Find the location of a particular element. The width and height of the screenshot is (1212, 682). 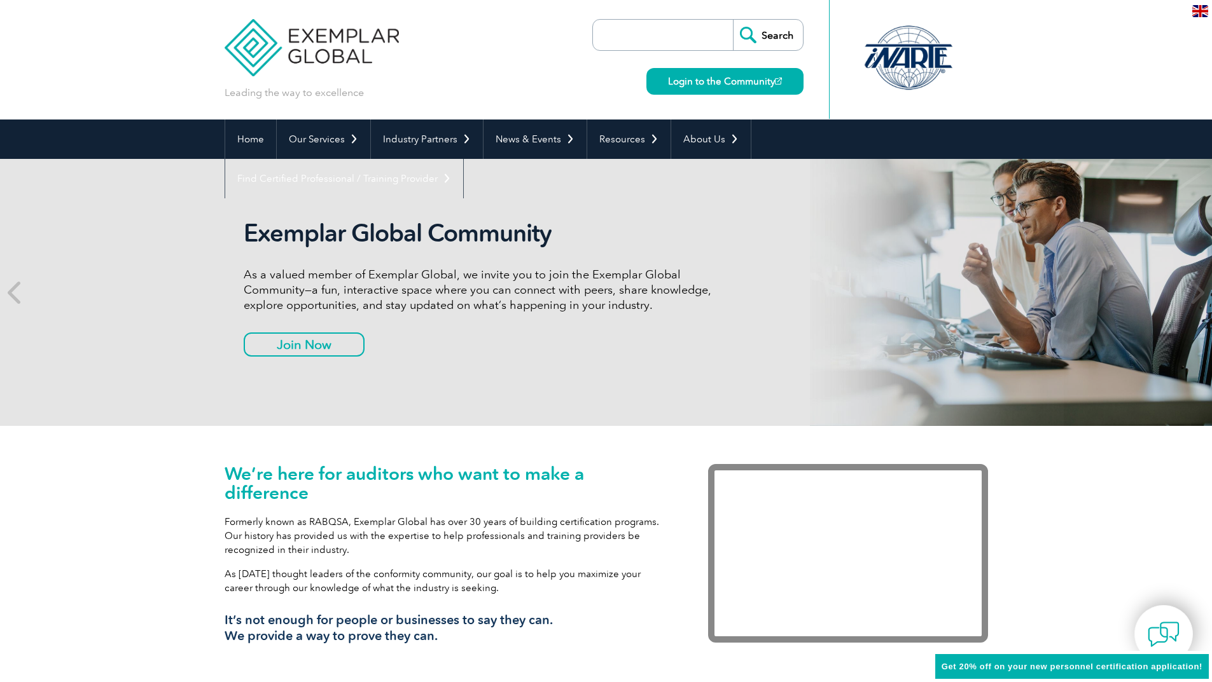

a: Find Certified Professional / Training Provider is located at coordinates (344, 179).